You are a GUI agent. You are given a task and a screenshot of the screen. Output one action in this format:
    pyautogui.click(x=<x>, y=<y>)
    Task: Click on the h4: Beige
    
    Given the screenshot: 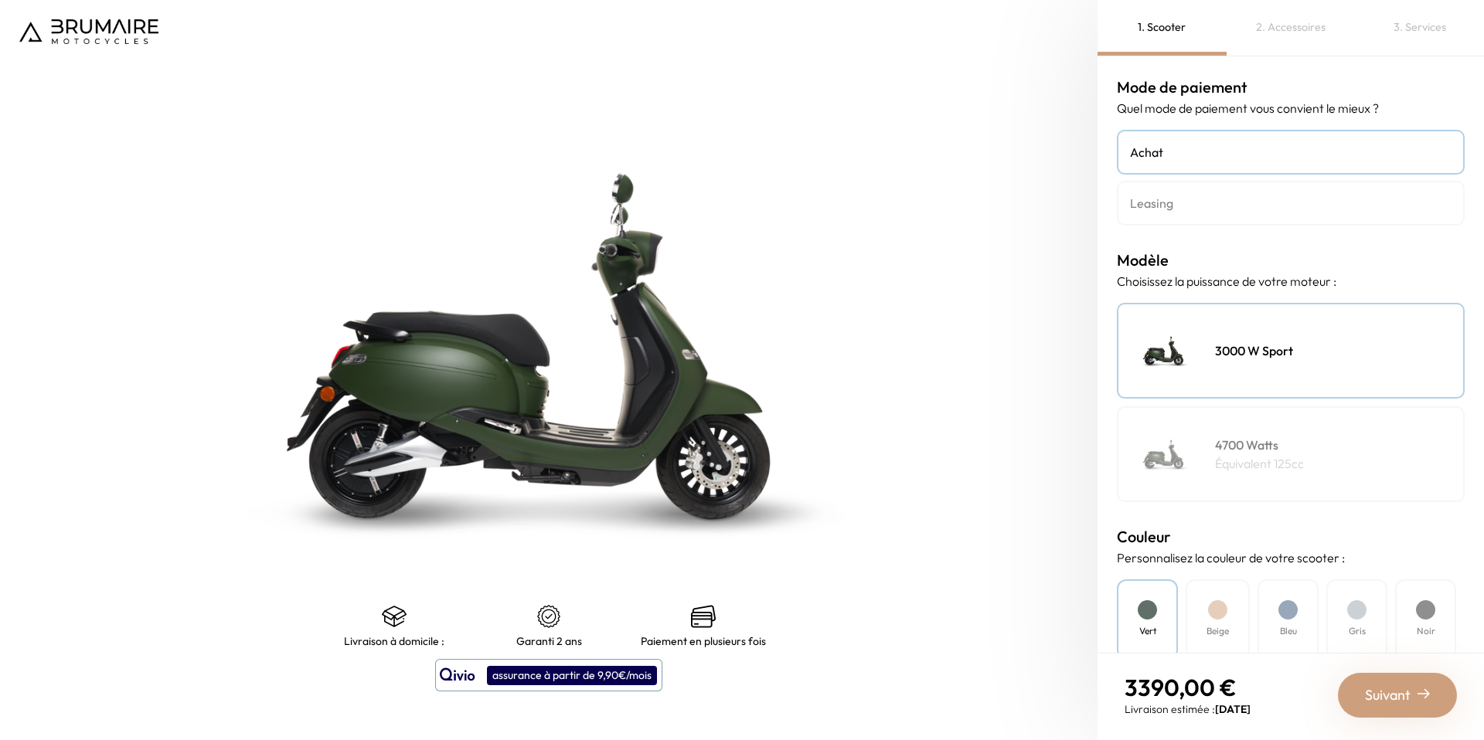 What is the action you would take?
    pyautogui.click(x=1217, y=631)
    